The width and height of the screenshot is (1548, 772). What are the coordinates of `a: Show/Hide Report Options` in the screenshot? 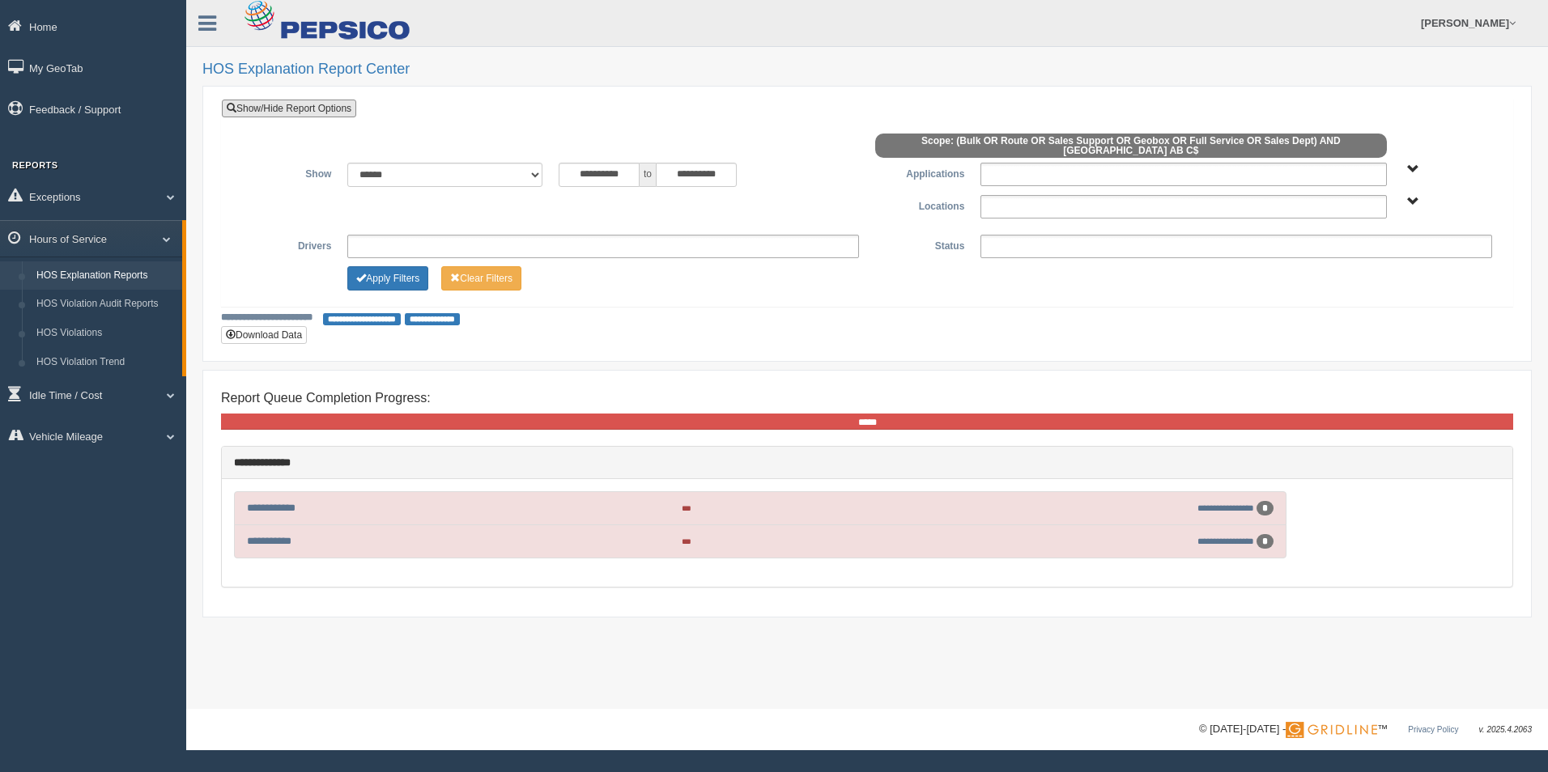 It's located at (289, 108).